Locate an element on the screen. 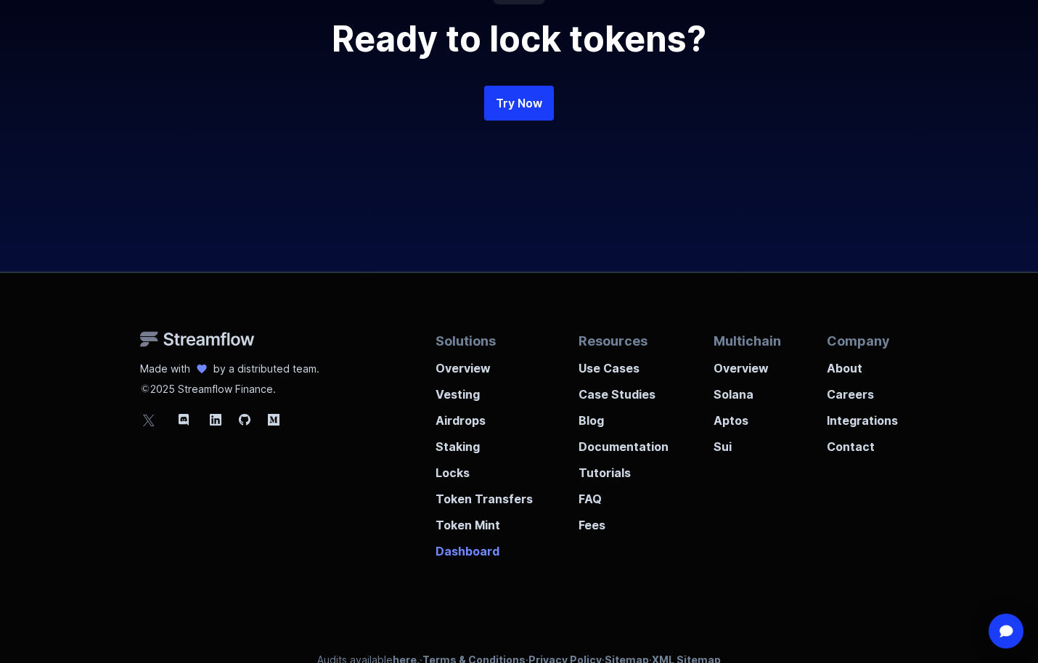 This screenshot has height=663, width=1038. p: Case Studies is located at coordinates (623, 390).